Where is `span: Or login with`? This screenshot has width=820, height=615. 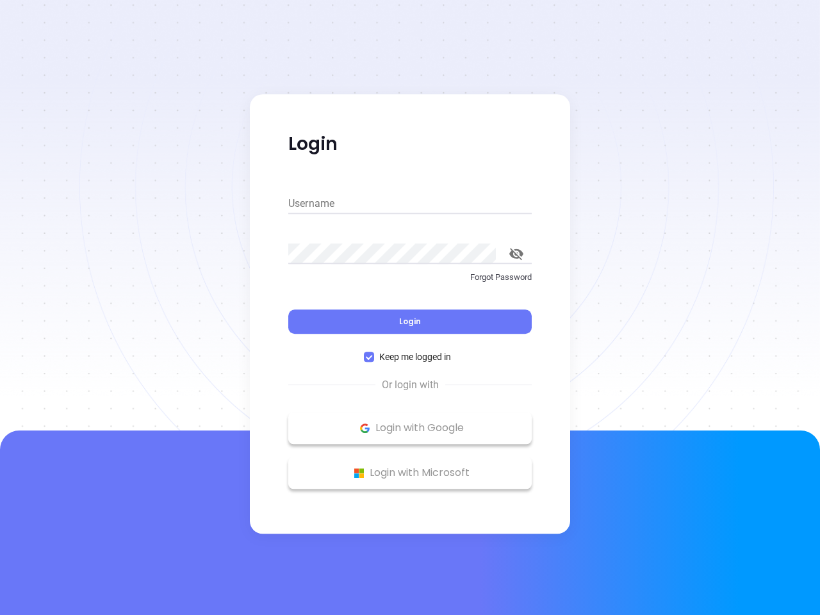
span: Or login with is located at coordinates (410, 385).